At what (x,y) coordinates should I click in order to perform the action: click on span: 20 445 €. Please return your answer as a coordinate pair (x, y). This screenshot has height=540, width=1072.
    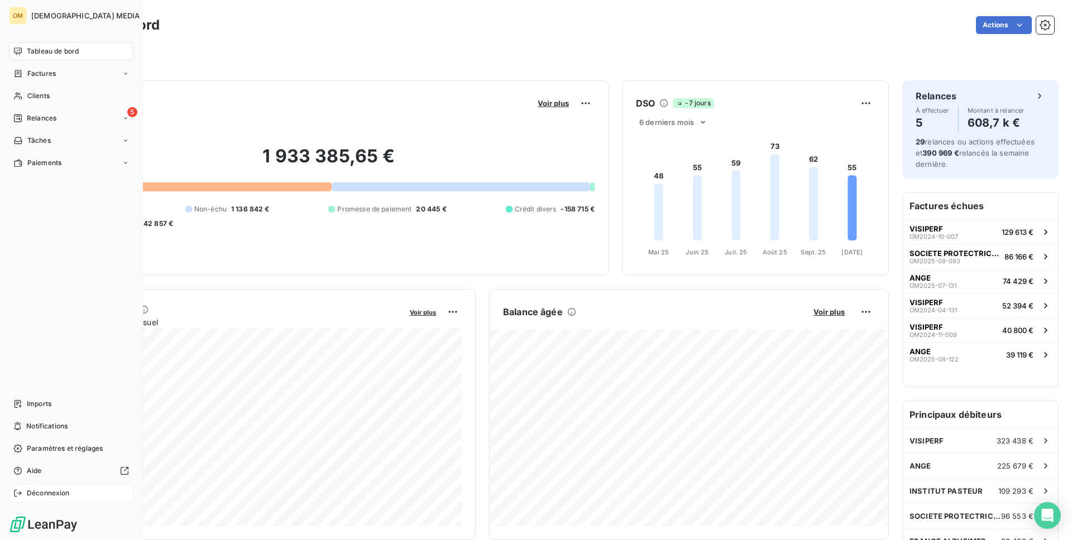
    Looking at the image, I should click on (431, 209).